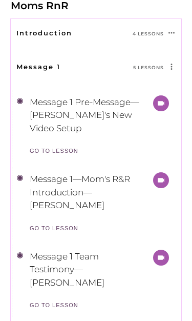  What do you see at coordinates (148, 33) in the screenshot?
I see `span: 4 Lessons` at bounding box center [148, 33].